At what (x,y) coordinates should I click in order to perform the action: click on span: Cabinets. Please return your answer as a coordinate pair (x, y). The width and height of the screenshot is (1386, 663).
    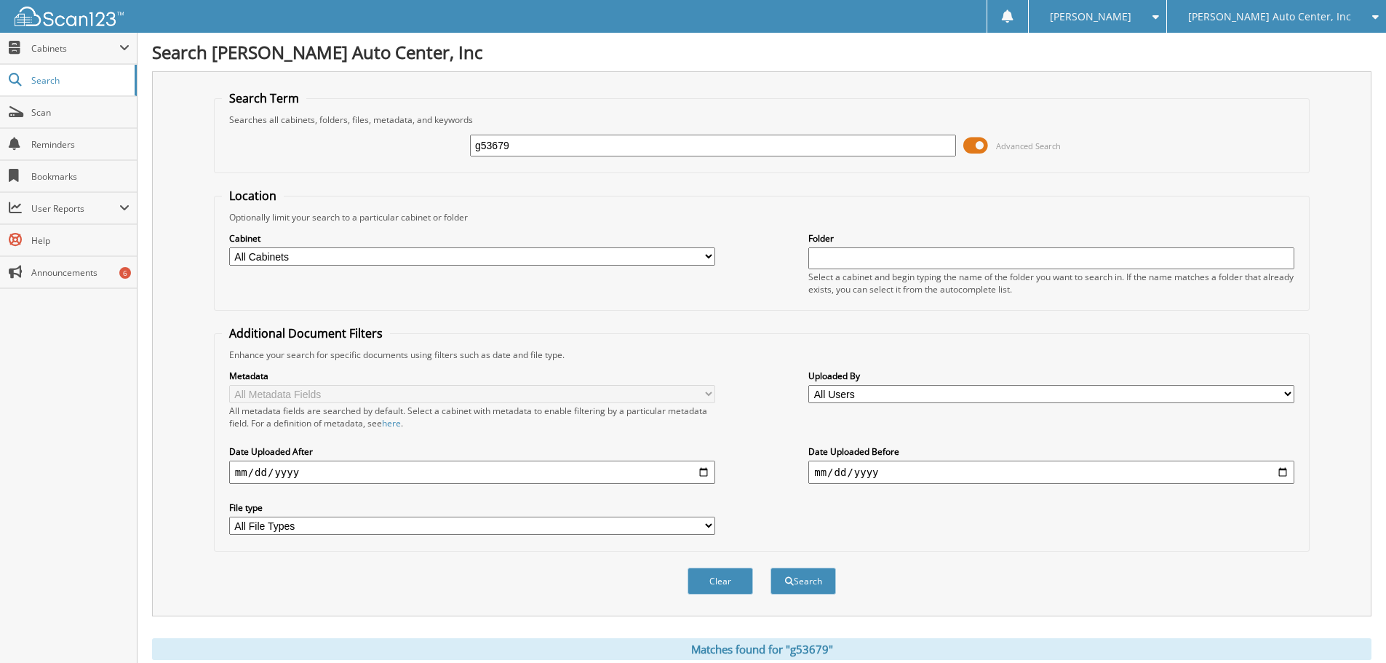
    Looking at the image, I should click on (75, 48).